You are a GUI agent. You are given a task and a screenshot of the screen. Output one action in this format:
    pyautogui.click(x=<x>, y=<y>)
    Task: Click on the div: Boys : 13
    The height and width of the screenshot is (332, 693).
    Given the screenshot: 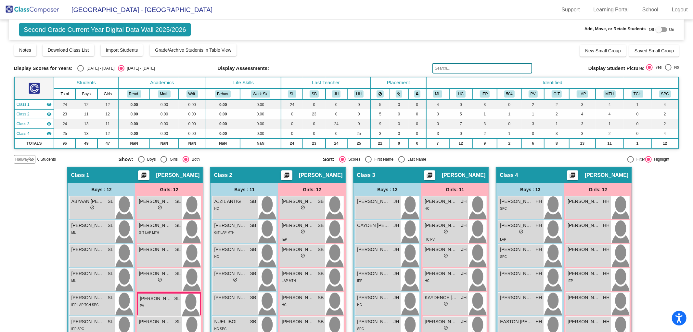 What is the action you would take?
    pyautogui.click(x=387, y=189)
    